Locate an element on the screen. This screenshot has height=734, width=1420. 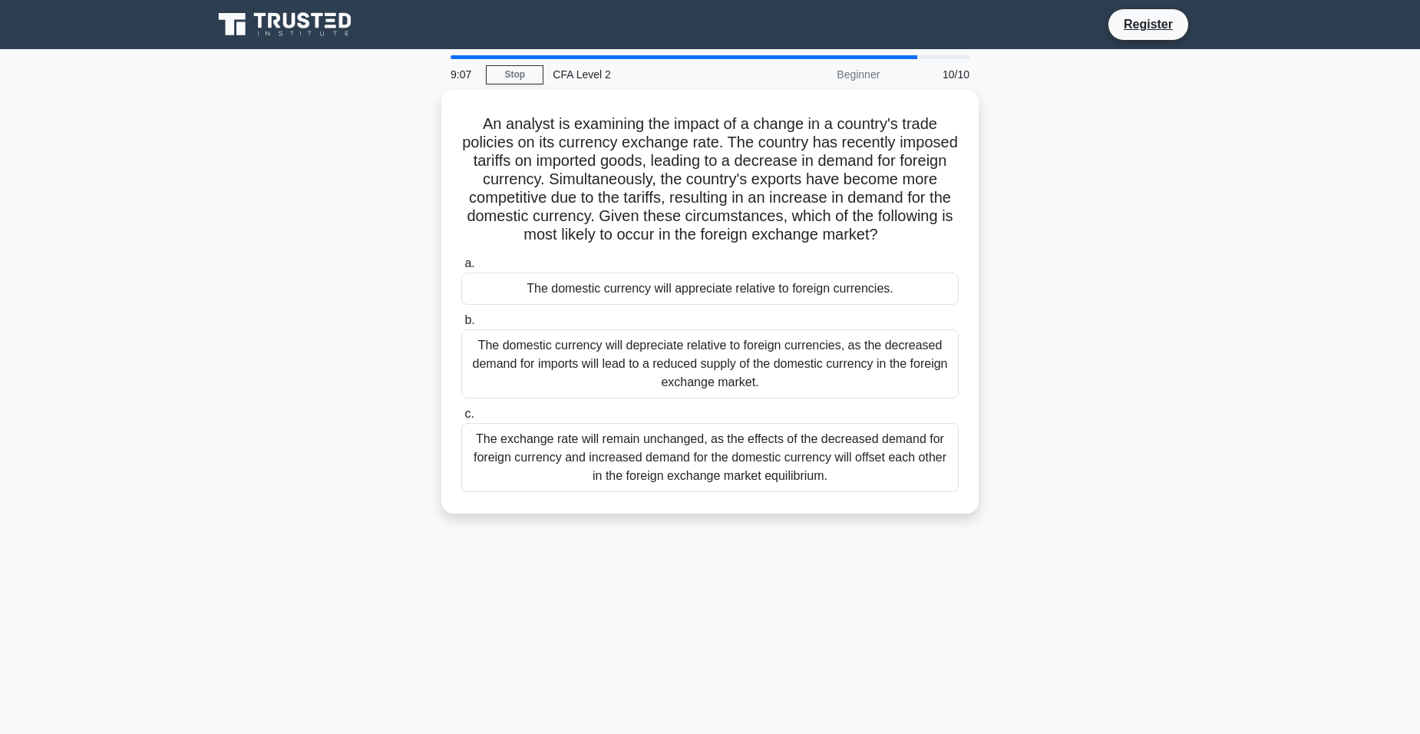
div: The domestic currency will appreciate relative to foreign currencies. is located at coordinates (710, 289).